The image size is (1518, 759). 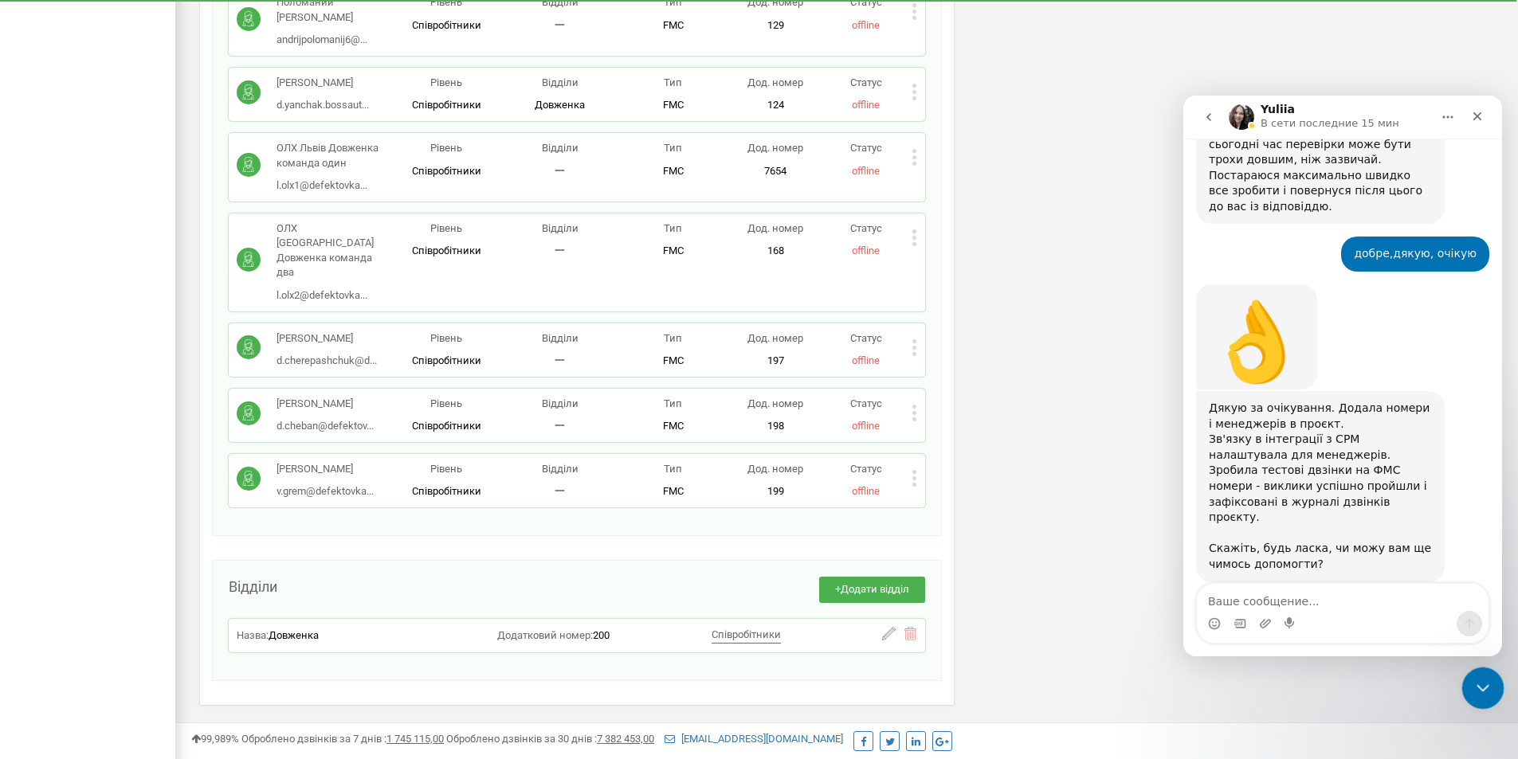 I want to click on button: +Додати відділ, so click(x=872, y=590).